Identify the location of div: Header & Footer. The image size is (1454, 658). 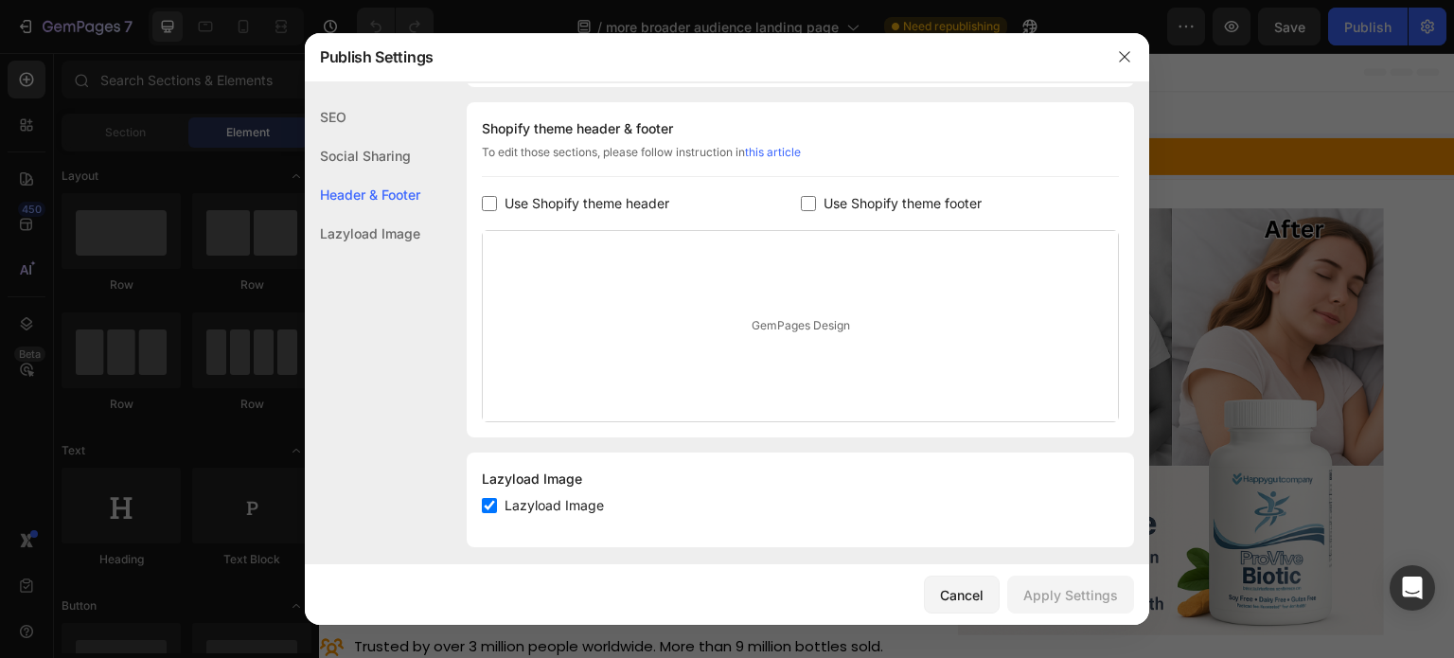
(363, 194).